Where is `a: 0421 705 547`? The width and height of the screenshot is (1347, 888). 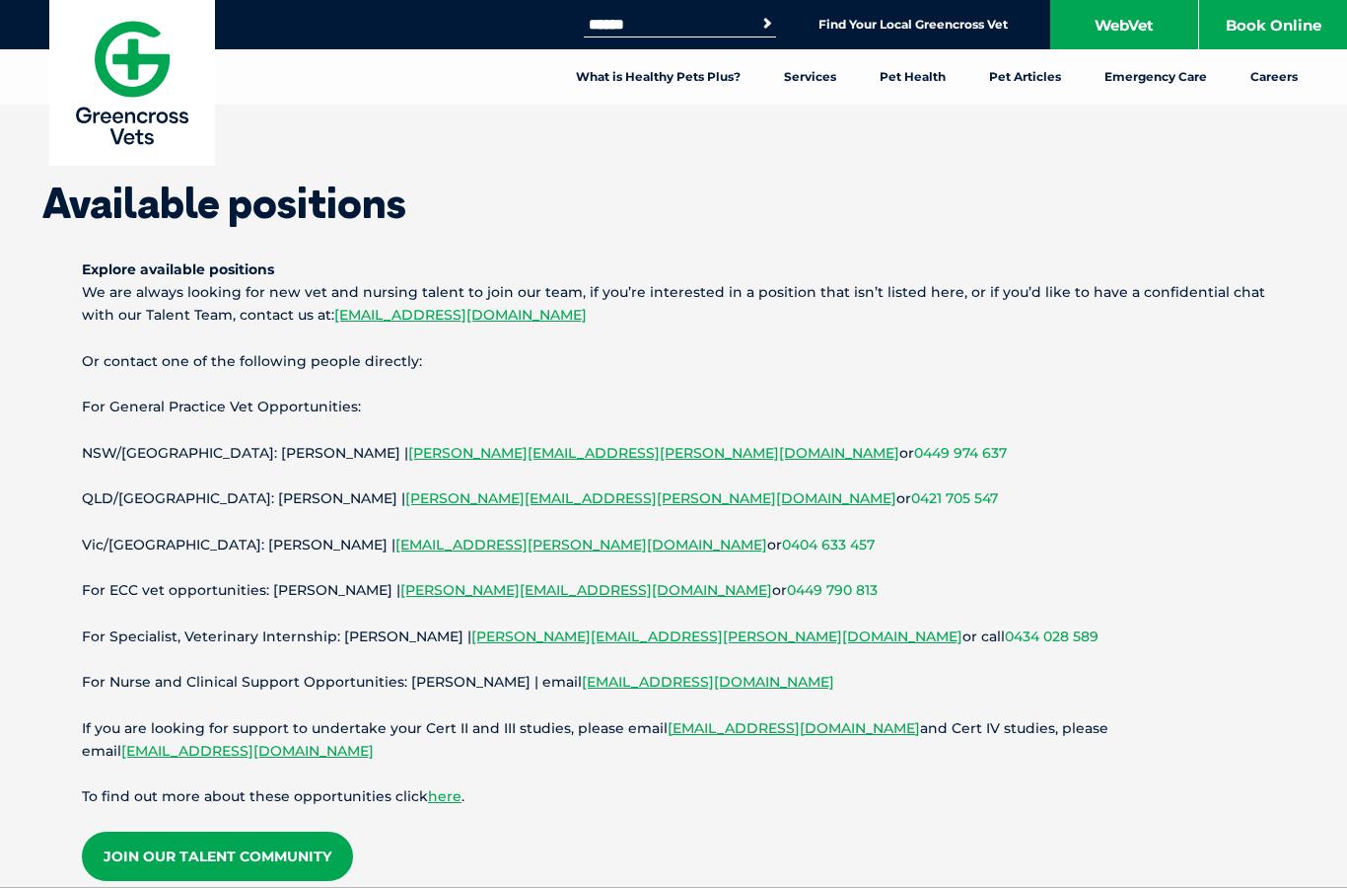 a: 0421 705 547 is located at coordinates (955, 498).